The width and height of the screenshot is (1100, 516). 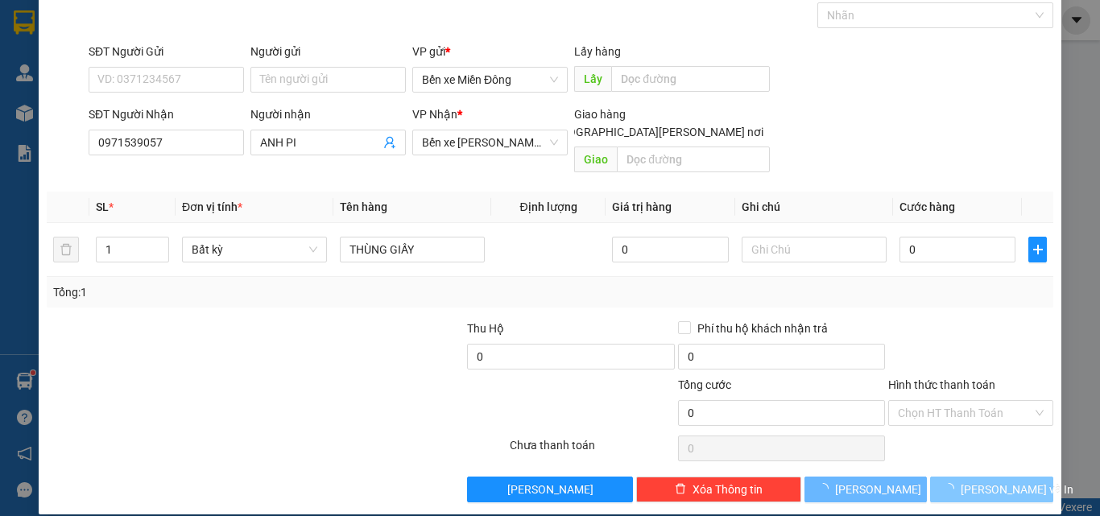 What do you see at coordinates (254, 250) in the screenshot?
I see `span: Bất kỳ` at bounding box center [254, 250].